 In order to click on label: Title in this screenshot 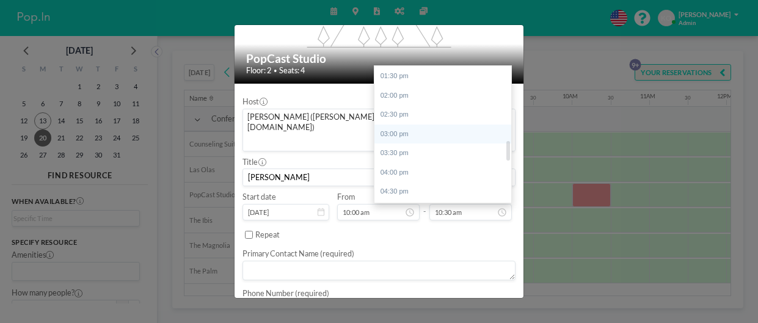, I will do `click(254, 162)`.